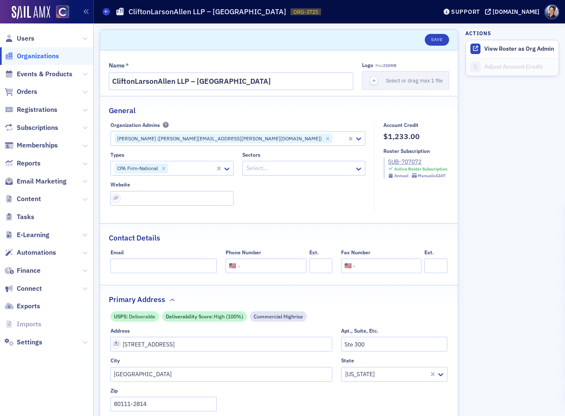 This screenshot has height=416, width=565. I want to click on a: E-Learning, so click(27, 235).